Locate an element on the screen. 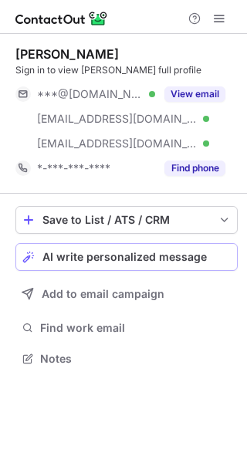  button: Notes is located at coordinates (126, 359).